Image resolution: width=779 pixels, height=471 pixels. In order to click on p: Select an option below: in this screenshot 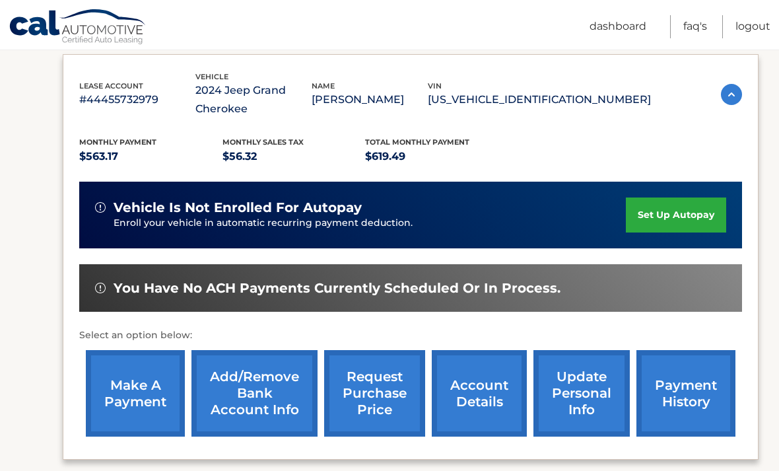, I will do `click(411, 335)`.